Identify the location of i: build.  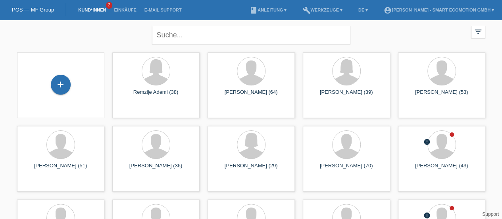
(306, 10).